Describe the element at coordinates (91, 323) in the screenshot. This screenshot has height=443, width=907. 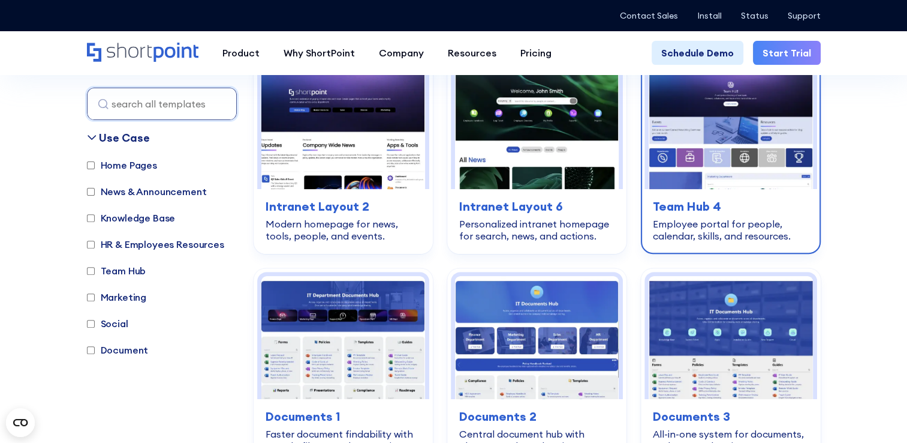
I see `input: Social` at that location.